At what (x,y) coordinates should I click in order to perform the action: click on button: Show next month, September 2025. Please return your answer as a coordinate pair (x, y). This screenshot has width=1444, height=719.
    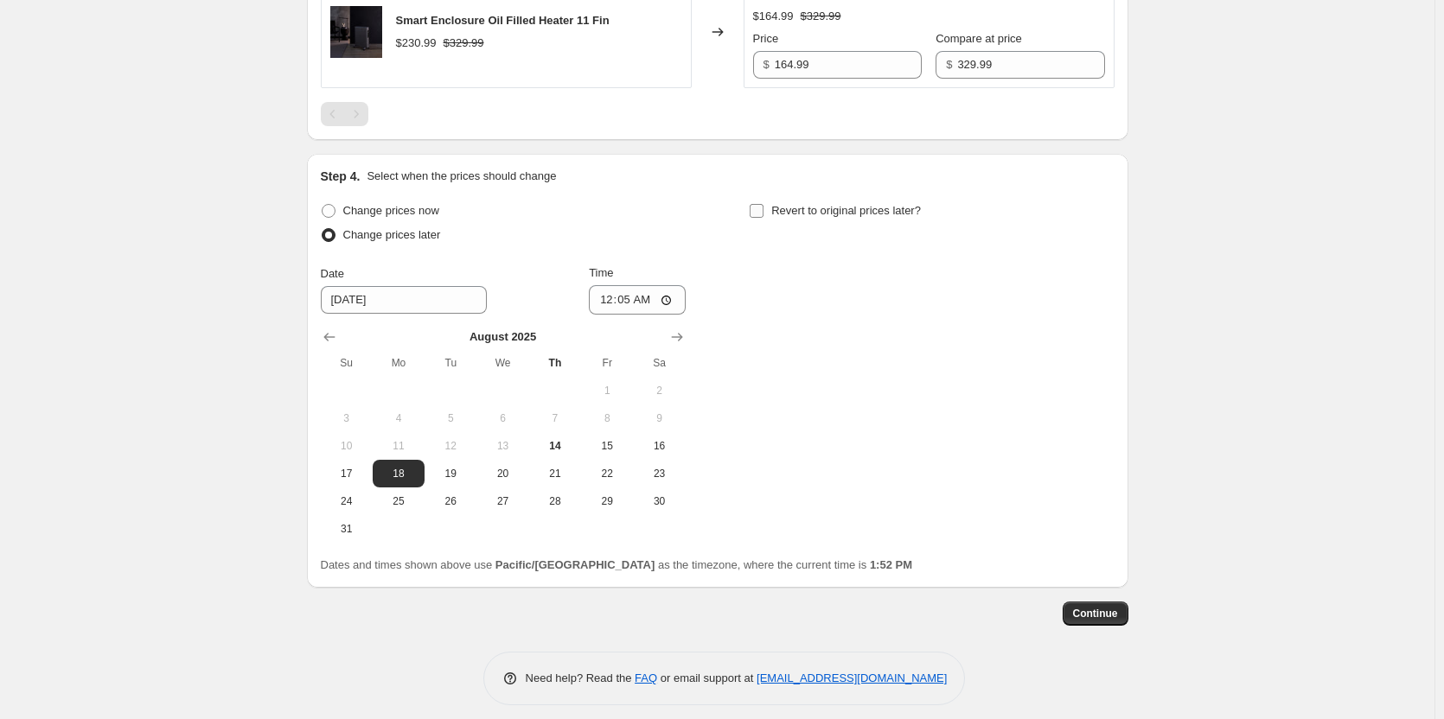
    Looking at the image, I should click on (677, 337).